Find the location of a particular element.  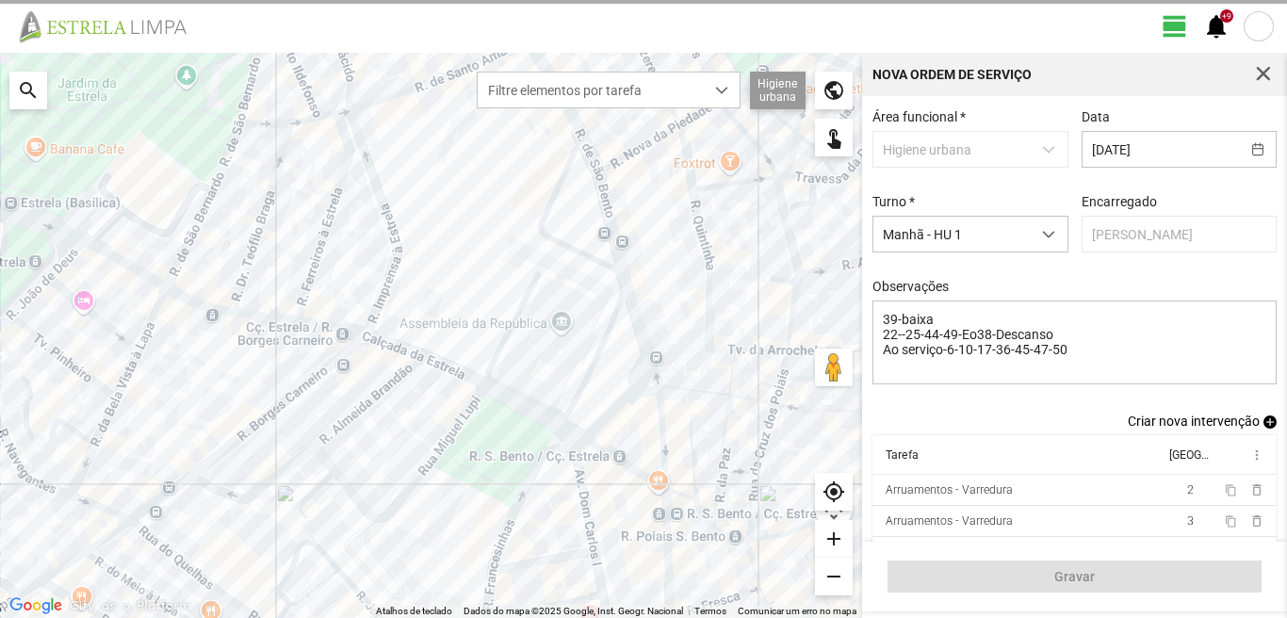

span: more_vert is located at coordinates (1256, 455).